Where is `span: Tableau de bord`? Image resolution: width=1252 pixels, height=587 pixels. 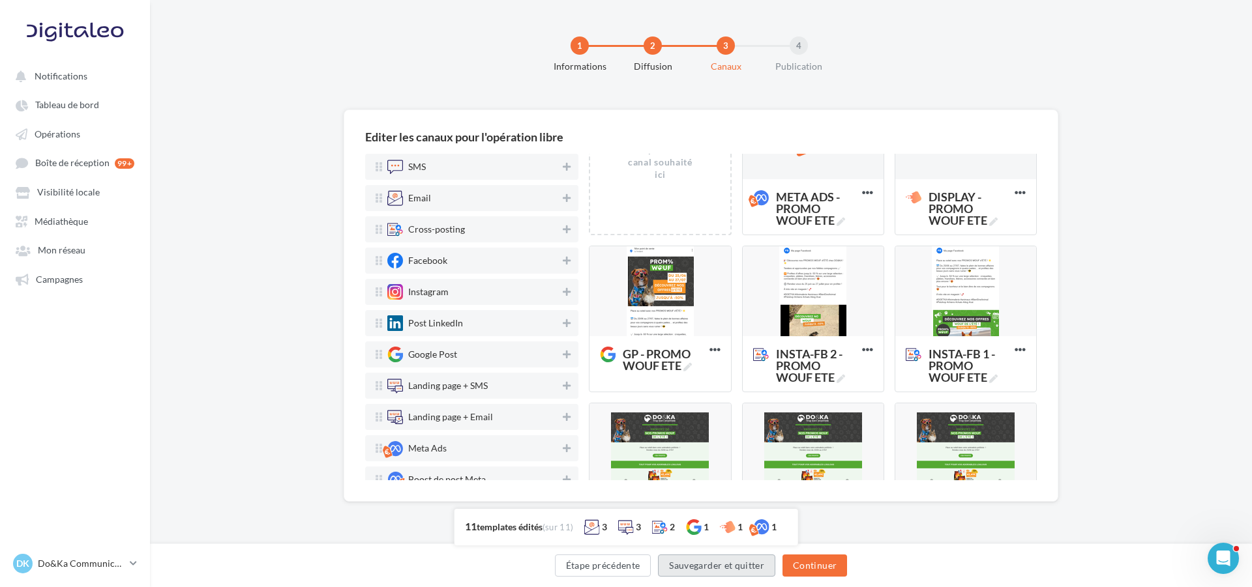
span: Tableau de bord is located at coordinates (67, 105).